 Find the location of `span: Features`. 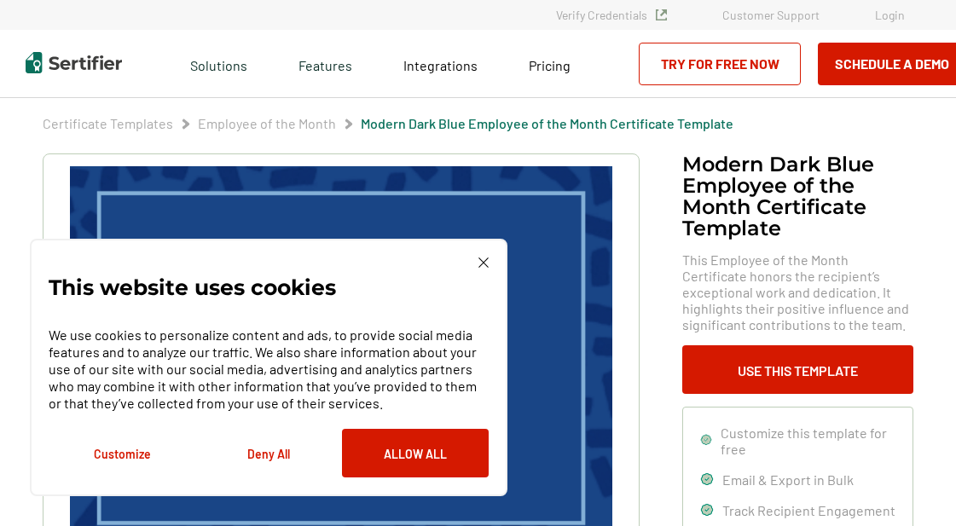

span: Features is located at coordinates (325, 63).